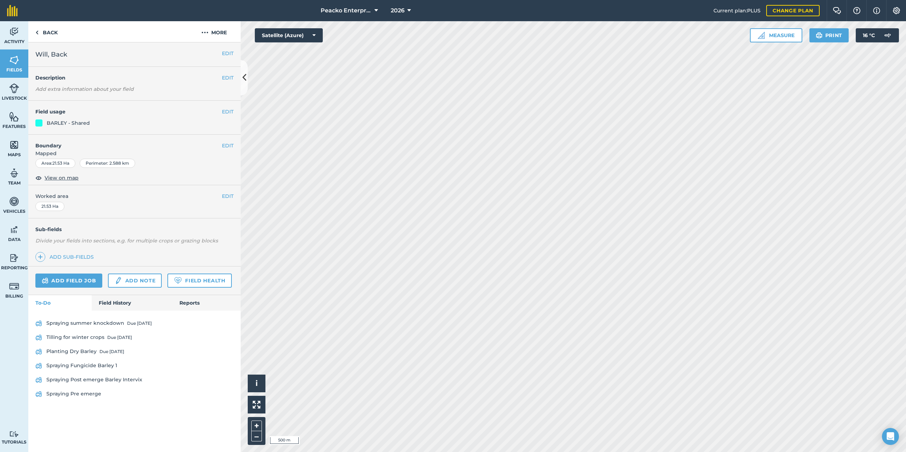 This screenshot has width=906, height=452. What do you see at coordinates (837, 11) in the screenshot?
I see `img: Two speech bubbles overlapping with the left bubble in the forefront` at bounding box center [837, 11].